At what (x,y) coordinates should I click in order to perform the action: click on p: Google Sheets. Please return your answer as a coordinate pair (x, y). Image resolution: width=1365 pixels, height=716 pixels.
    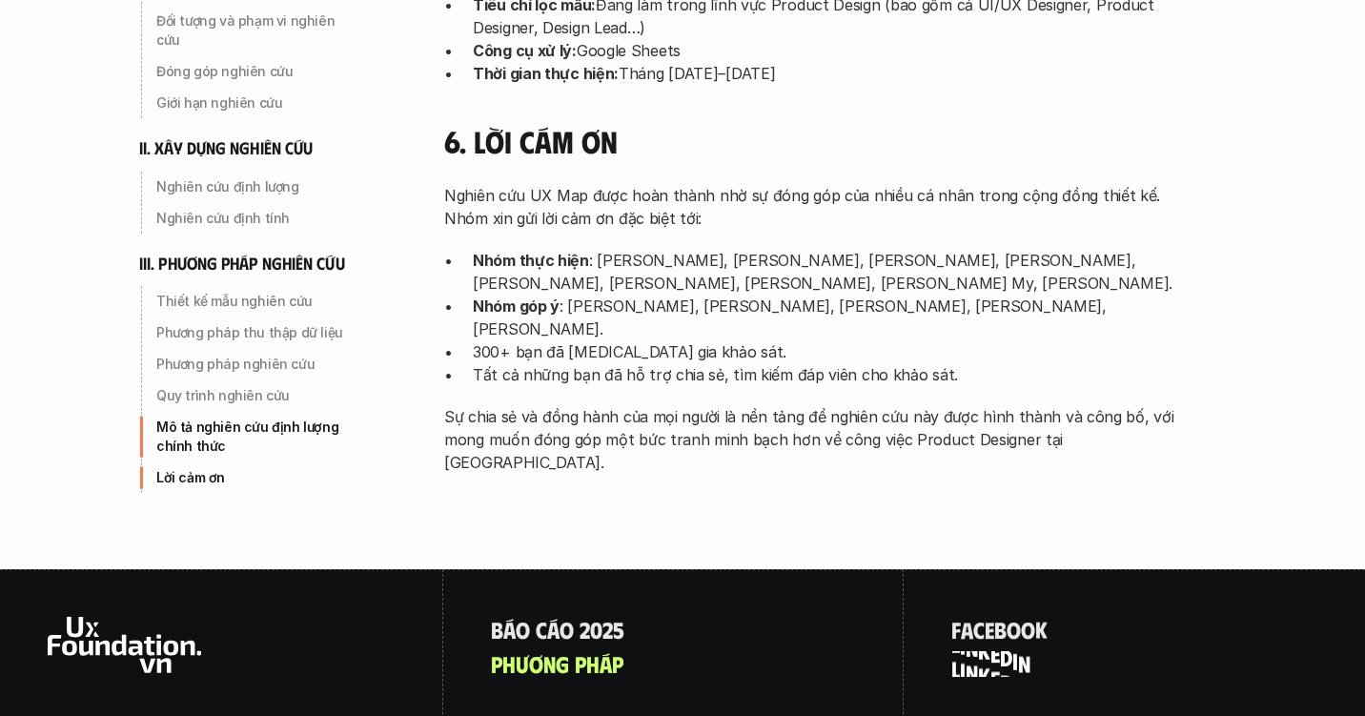
    Looking at the image, I should click on (830, 51).